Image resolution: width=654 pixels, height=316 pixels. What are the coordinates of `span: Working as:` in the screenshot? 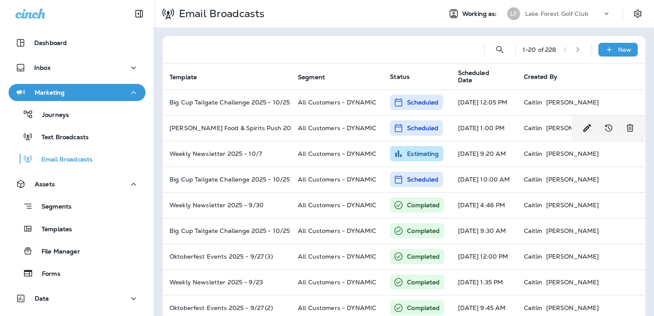 It's located at (480, 14).